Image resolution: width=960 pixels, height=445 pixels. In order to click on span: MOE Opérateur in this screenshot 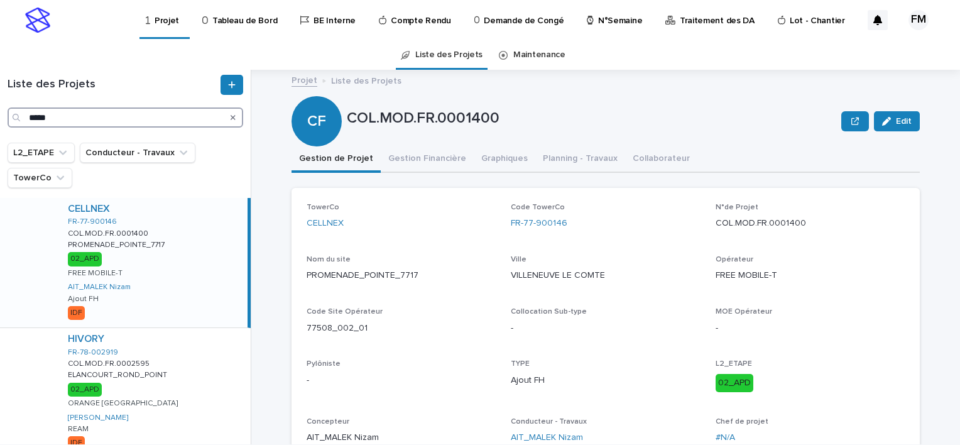, I will do `click(744, 312)`.